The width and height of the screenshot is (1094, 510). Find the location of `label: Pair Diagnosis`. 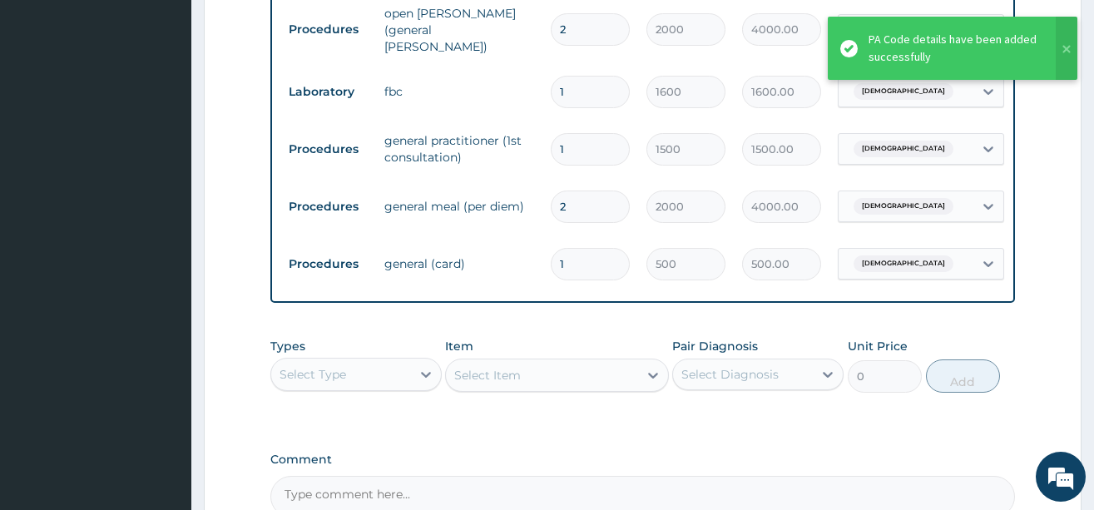

label: Pair Diagnosis is located at coordinates (715, 346).